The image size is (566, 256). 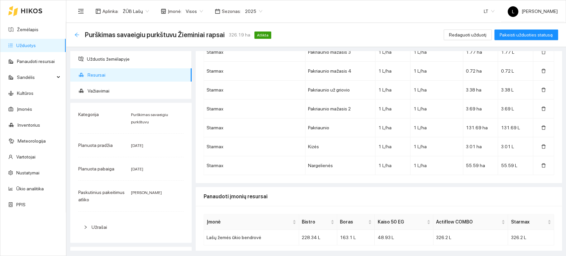 What do you see at coordinates (101, 196) in the screenshot?
I see `span: Paskutinius pakeitimus atliko` at bounding box center [101, 196].